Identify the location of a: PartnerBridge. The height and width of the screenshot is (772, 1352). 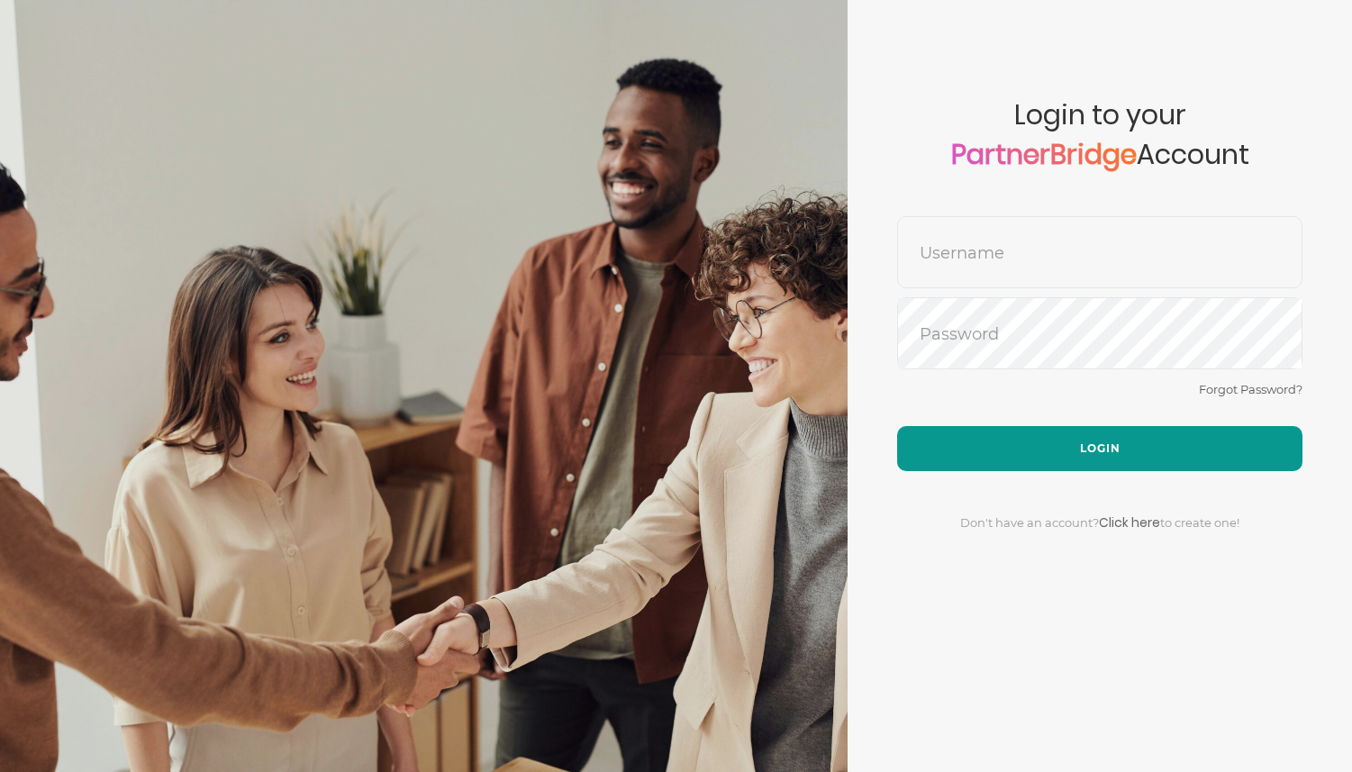
(1044, 154).